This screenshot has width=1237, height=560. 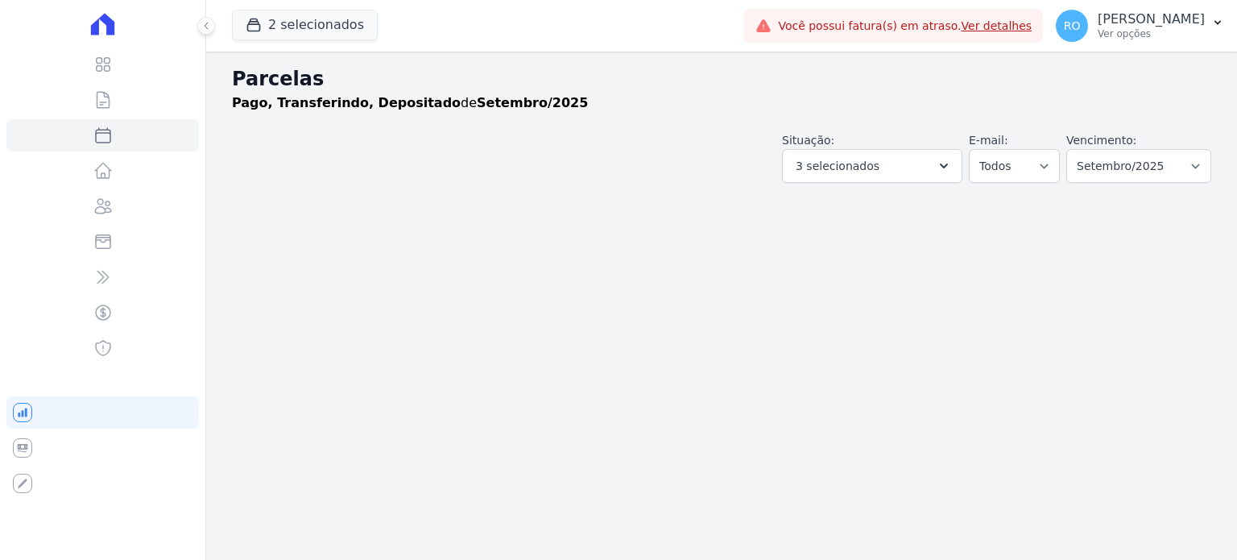 What do you see at coordinates (410, 103) in the screenshot?
I see `p: de` at bounding box center [410, 103].